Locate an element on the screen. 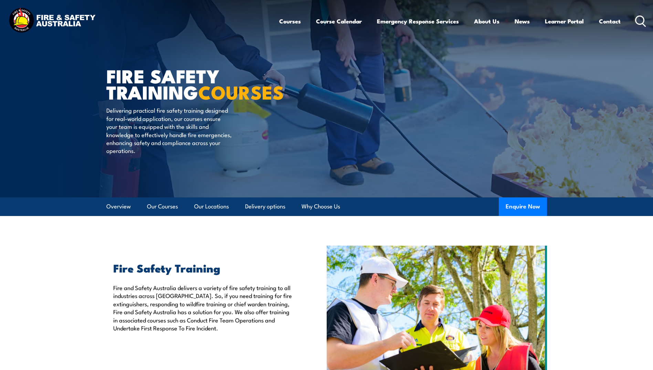 The width and height of the screenshot is (653, 370). a: News is located at coordinates (523, 21).